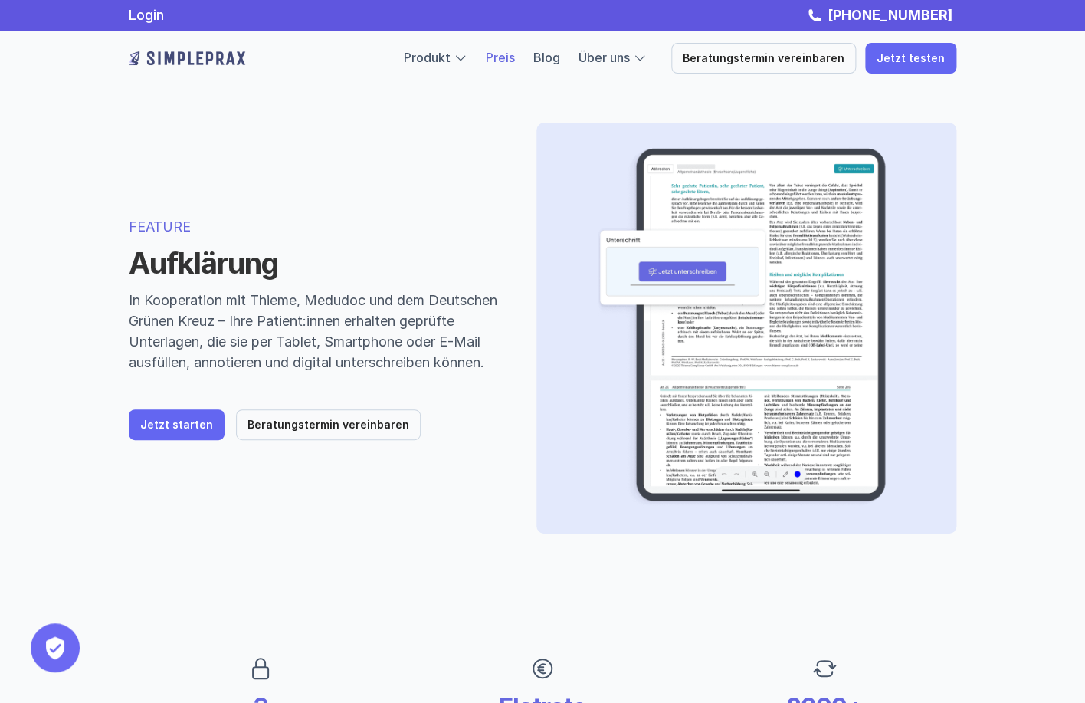  What do you see at coordinates (741, 328) in the screenshot?
I see `img: Beispielbild eienes Aufklärungsdokuments und einer digitalen Unterschrift` at bounding box center [741, 328].